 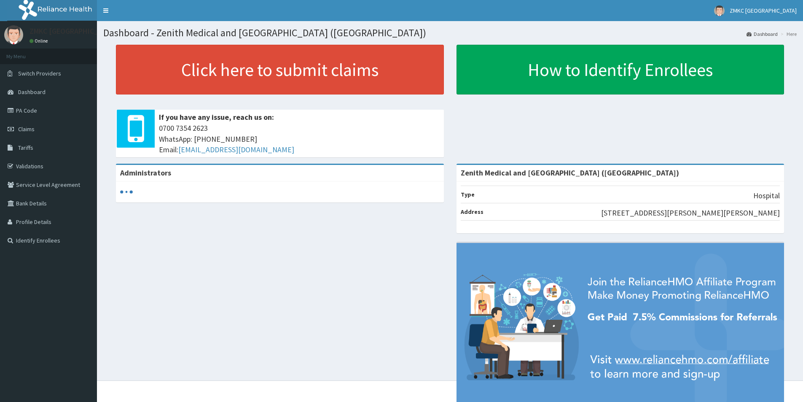 I want to click on span: Claims, so click(x=26, y=129).